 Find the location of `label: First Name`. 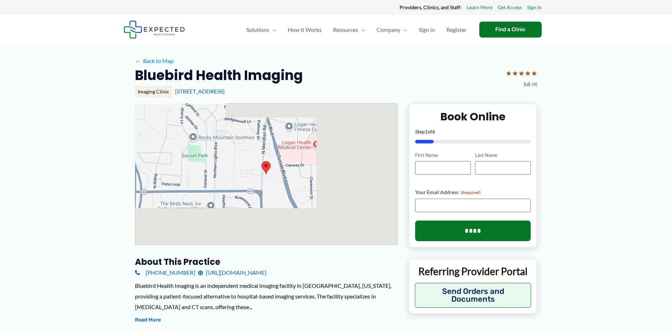

label: First Name is located at coordinates (443, 155).